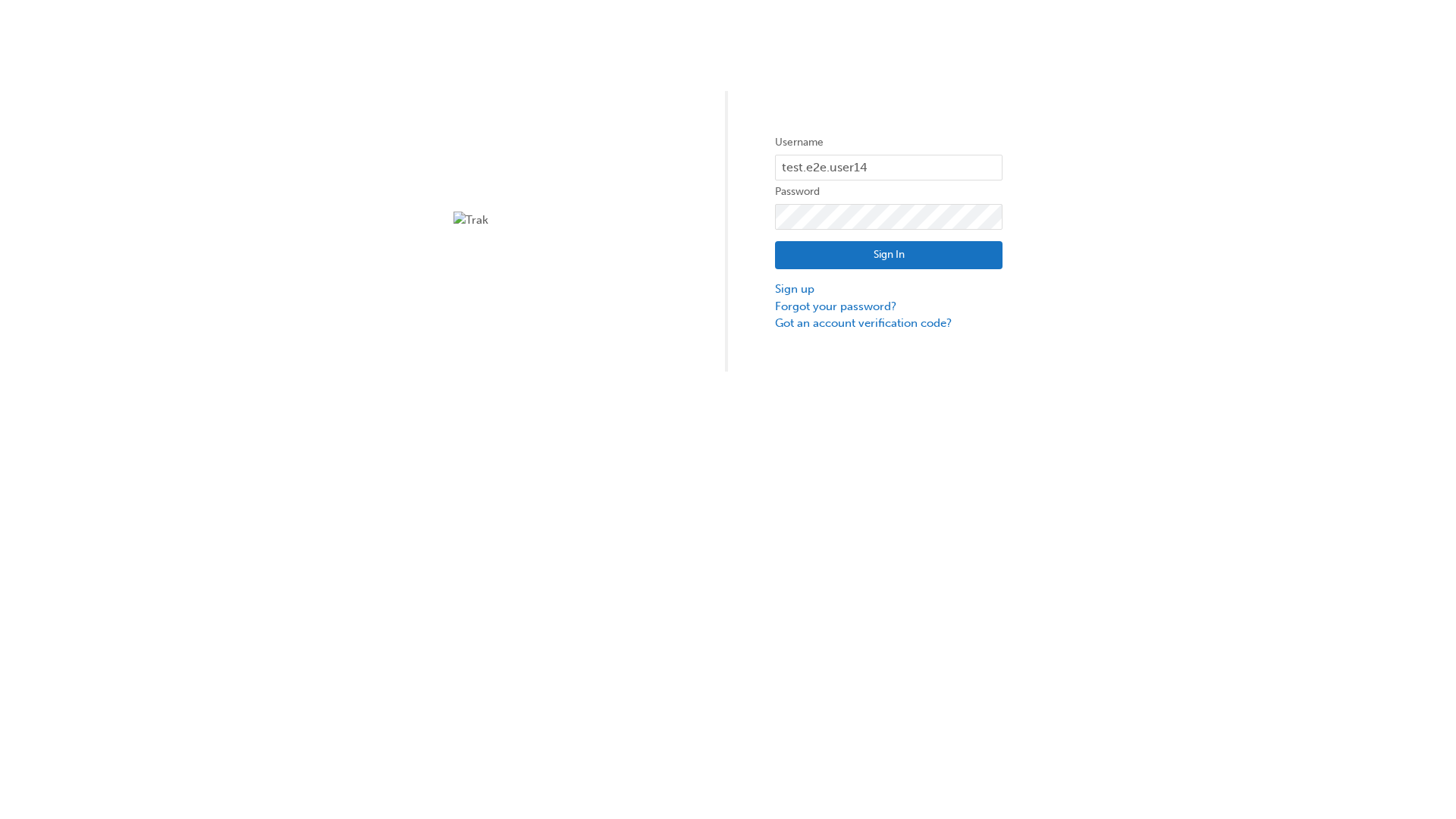  What do you see at coordinates (889, 168) in the screenshot?
I see `input: Username` at bounding box center [889, 168].